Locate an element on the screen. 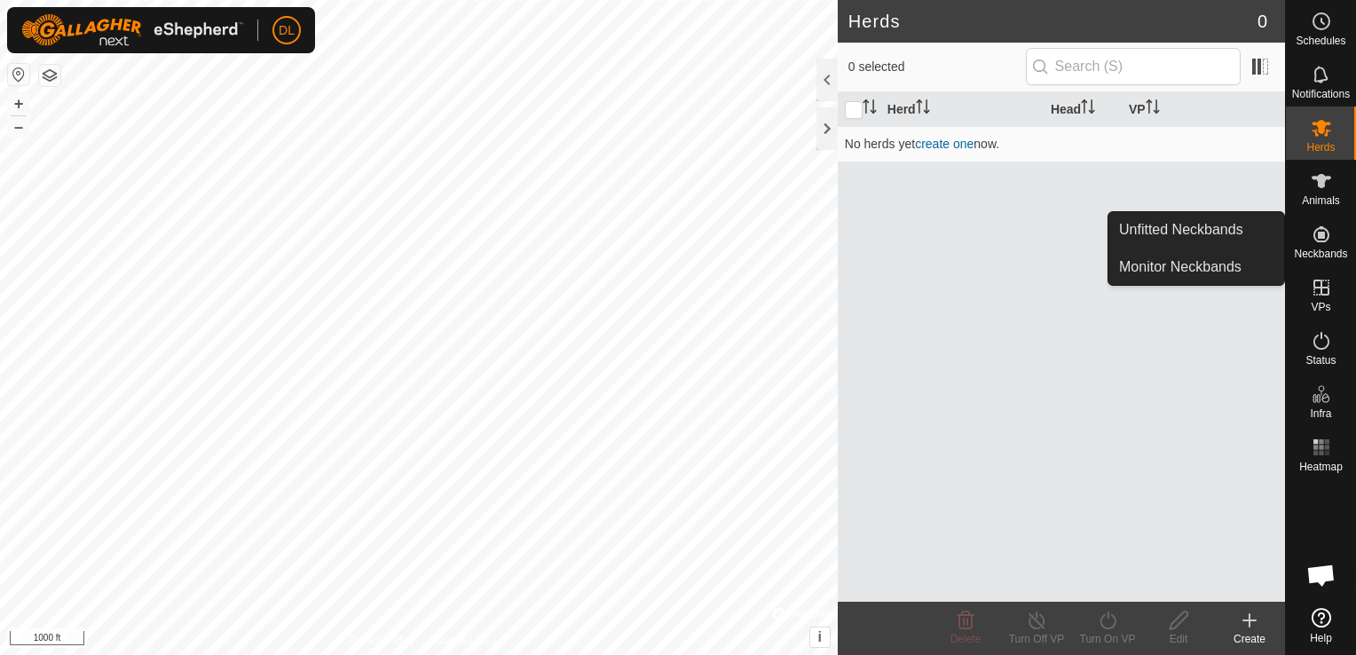 The height and width of the screenshot is (655, 1356). span: i is located at coordinates (820, 636).